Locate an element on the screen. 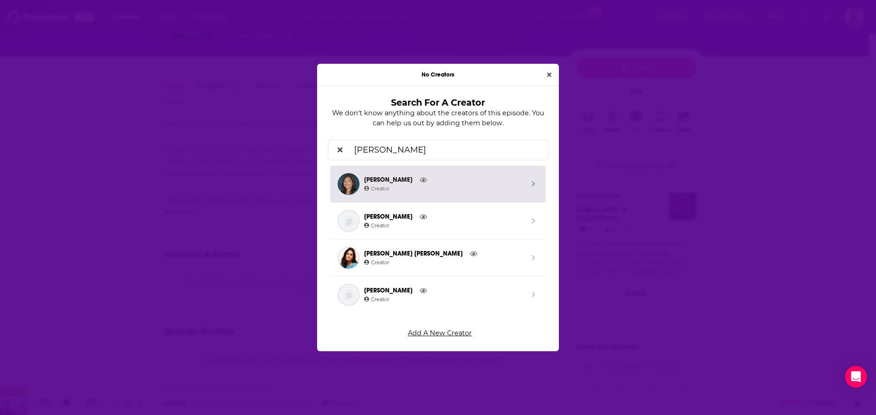 The image size is (876, 415). input: Search for a creator to add... is located at coordinates (445, 150).